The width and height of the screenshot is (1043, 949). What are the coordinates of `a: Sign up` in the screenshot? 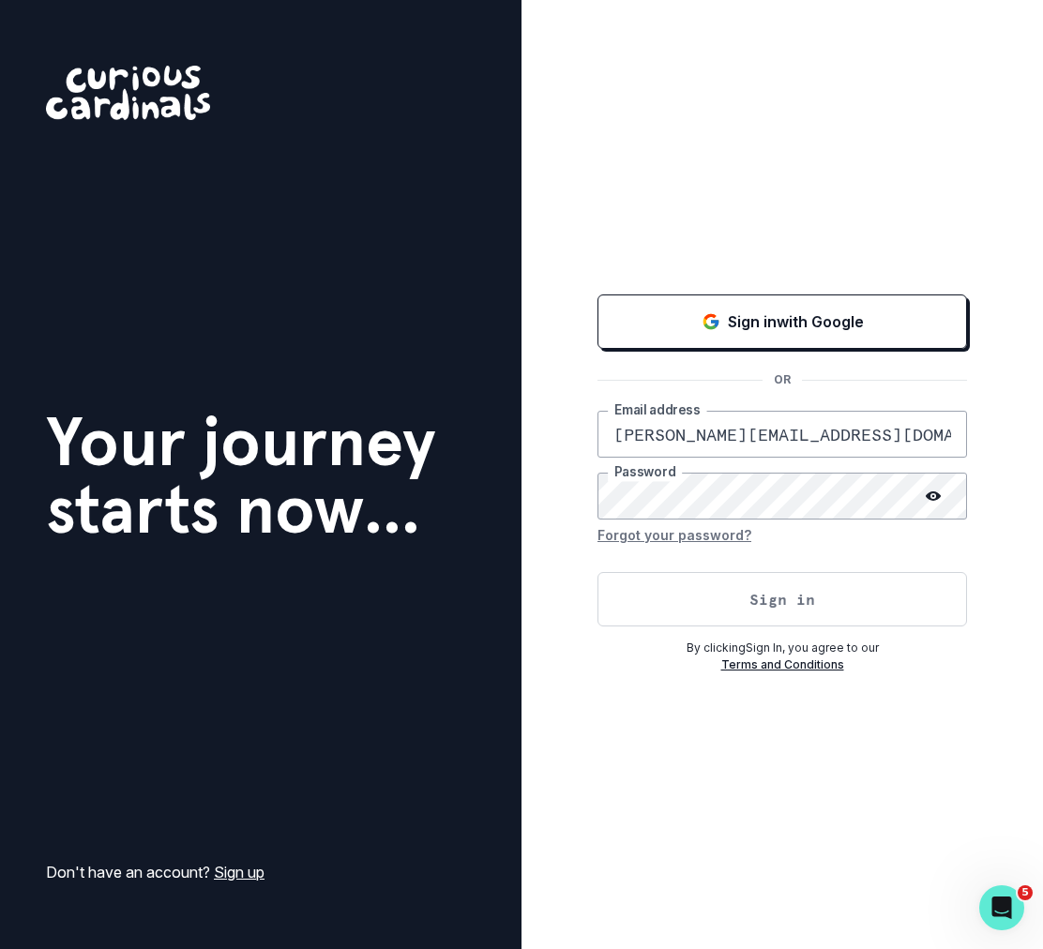 It's located at (239, 872).